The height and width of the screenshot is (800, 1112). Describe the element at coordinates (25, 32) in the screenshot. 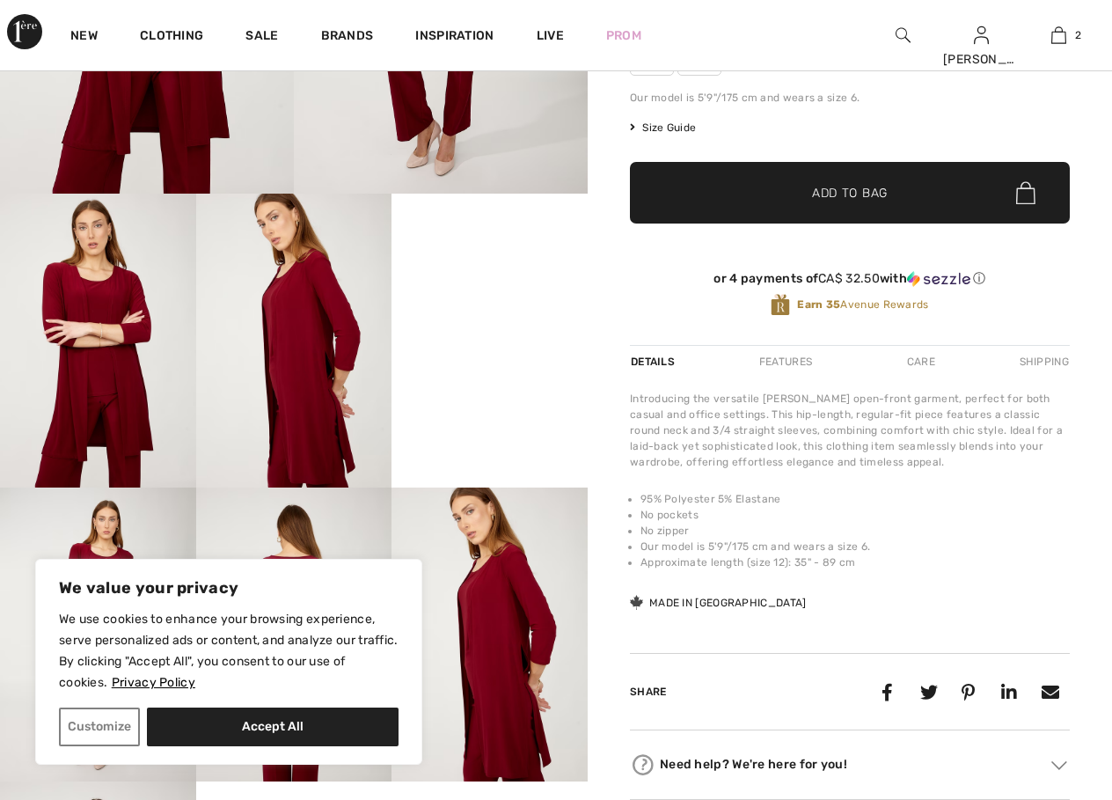

I see `img: 1ère Avenue` at that location.